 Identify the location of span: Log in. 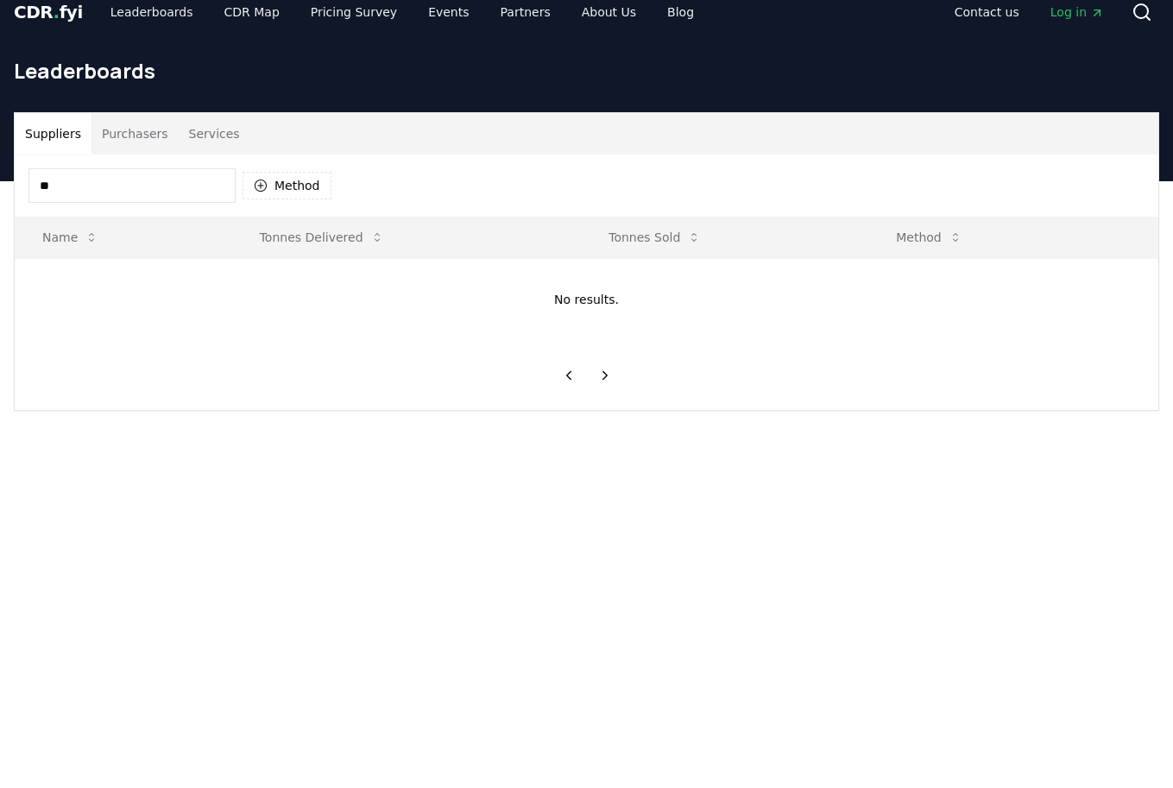
(1077, 12).